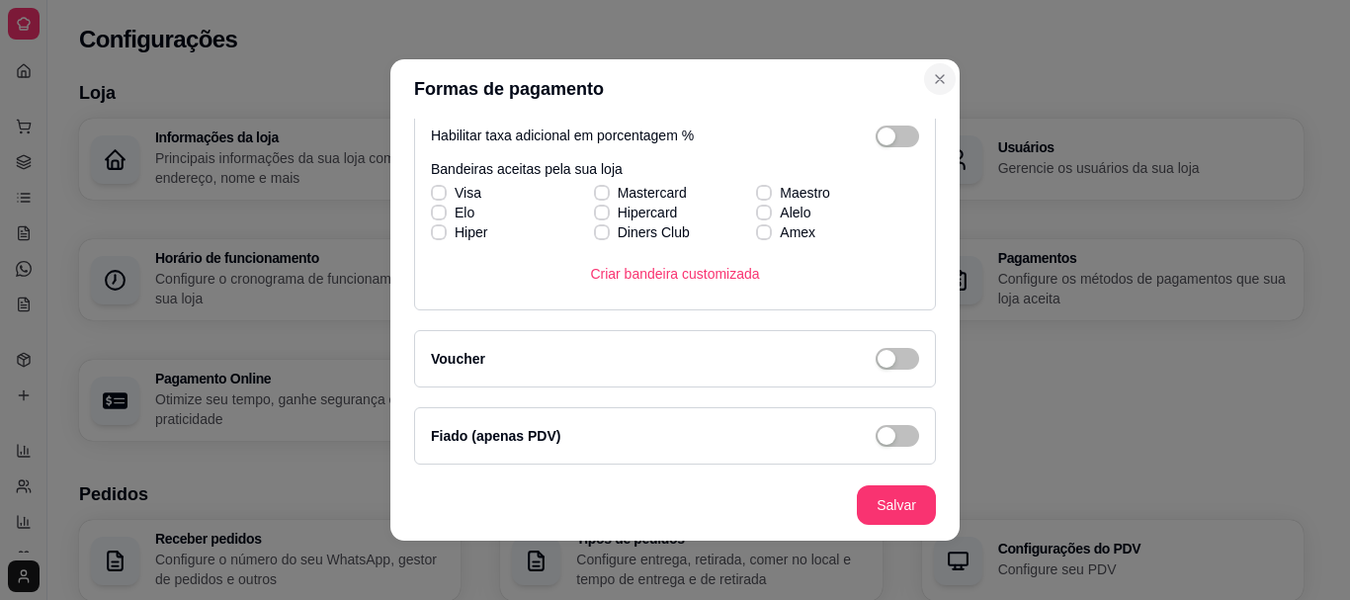 The width and height of the screenshot is (1350, 600). What do you see at coordinates (675, 169) in the screenshot?
I see `p: Bandeiras aceitas pela sua loja` at bounding box center [675, 169].